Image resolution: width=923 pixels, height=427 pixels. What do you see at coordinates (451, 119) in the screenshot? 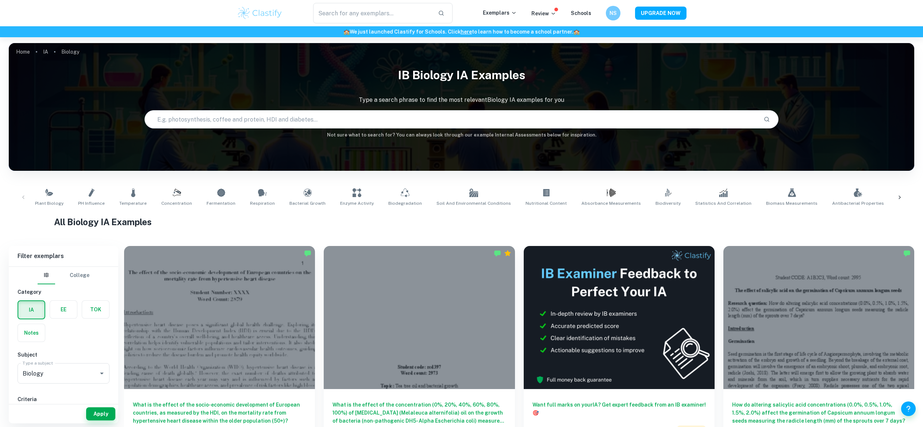
I see `input: E.g. photosynthesis, coffee and protein, HDI and diabetes...` at bounding box center [451, 119].